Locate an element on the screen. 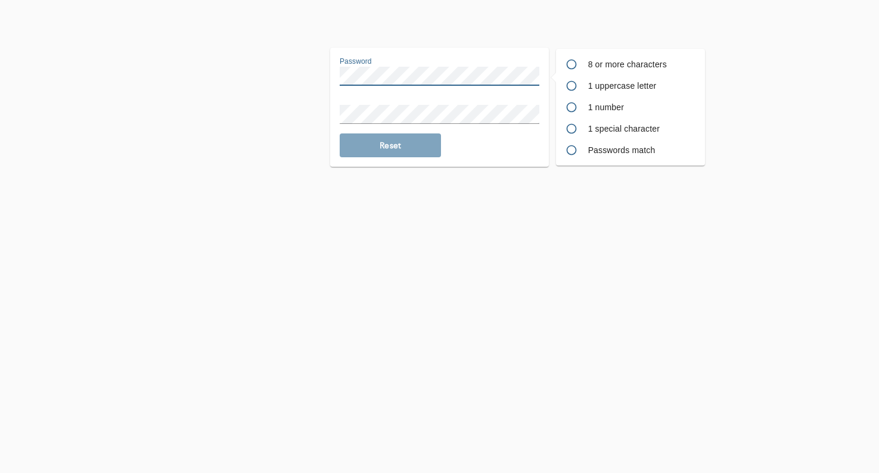 Image resolution: width=879 pixels, height=473 pixels. p: 1 special character is located at coordinates (642, 129).